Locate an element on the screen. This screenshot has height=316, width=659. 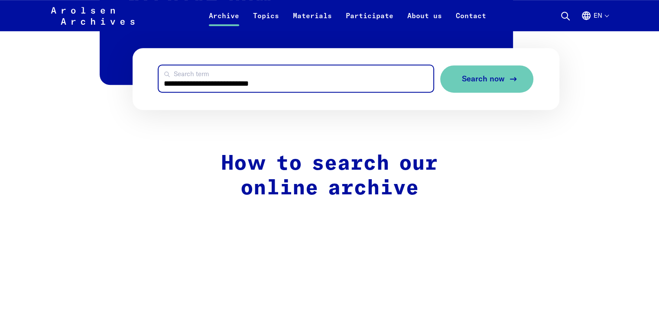
h2: How to search our online archive is located at coordinates (330, 176).